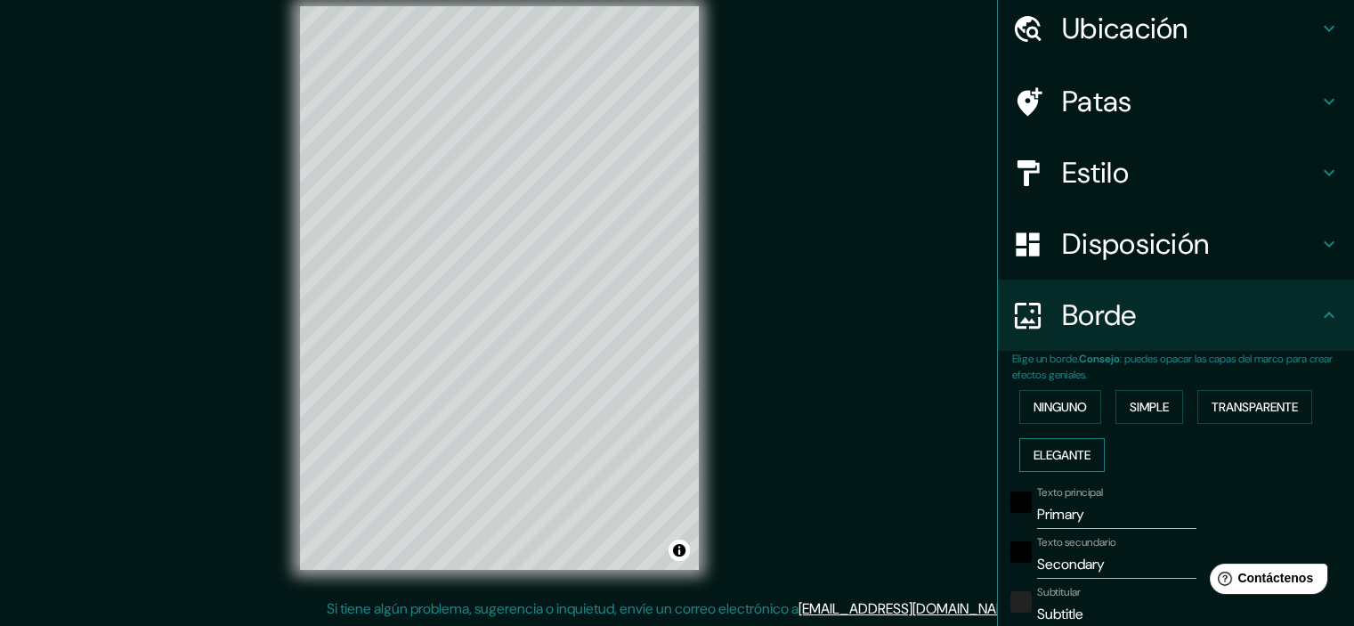 This screenshot has height=626, width=1354. What do you see at coordinates (1058, 592) in the screenshot?
I see `font: Subtitular` at bounding box center [1058, 592].